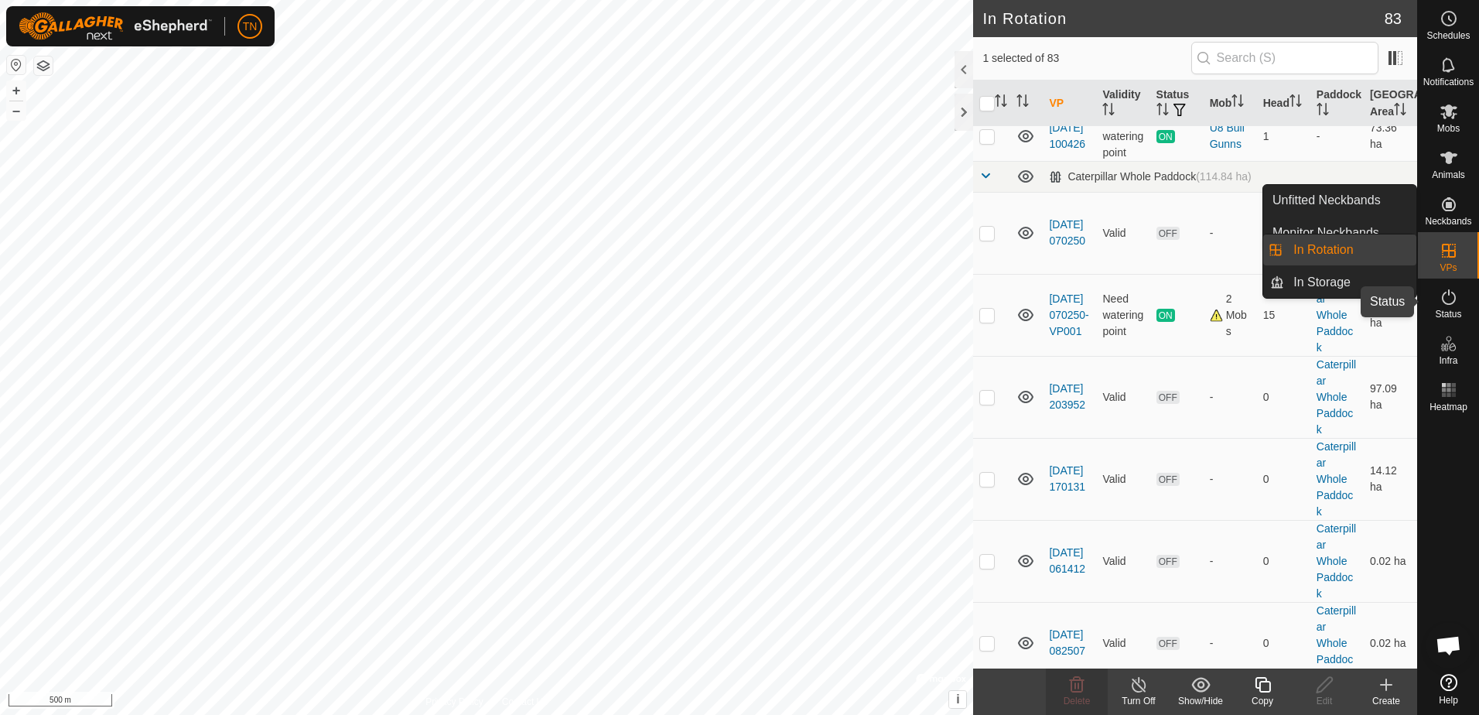  Describe the element at coordinates (1283, 104) in the screenshot. I see `th: Head` at that location.